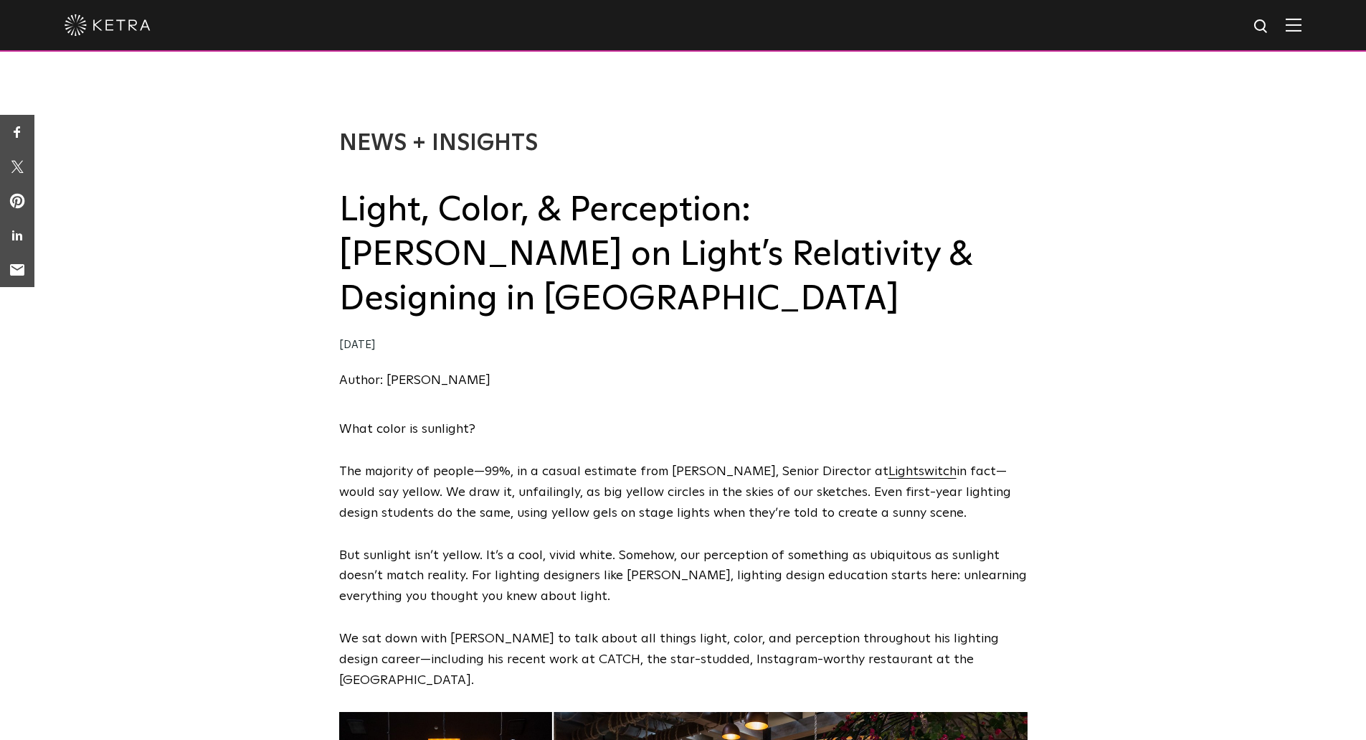 Image resolution: width=1366 pixels, height=740 pixels. Describe the element at coordinates (1262, 27) in the screenshot. I see `img: search icon` at that location.